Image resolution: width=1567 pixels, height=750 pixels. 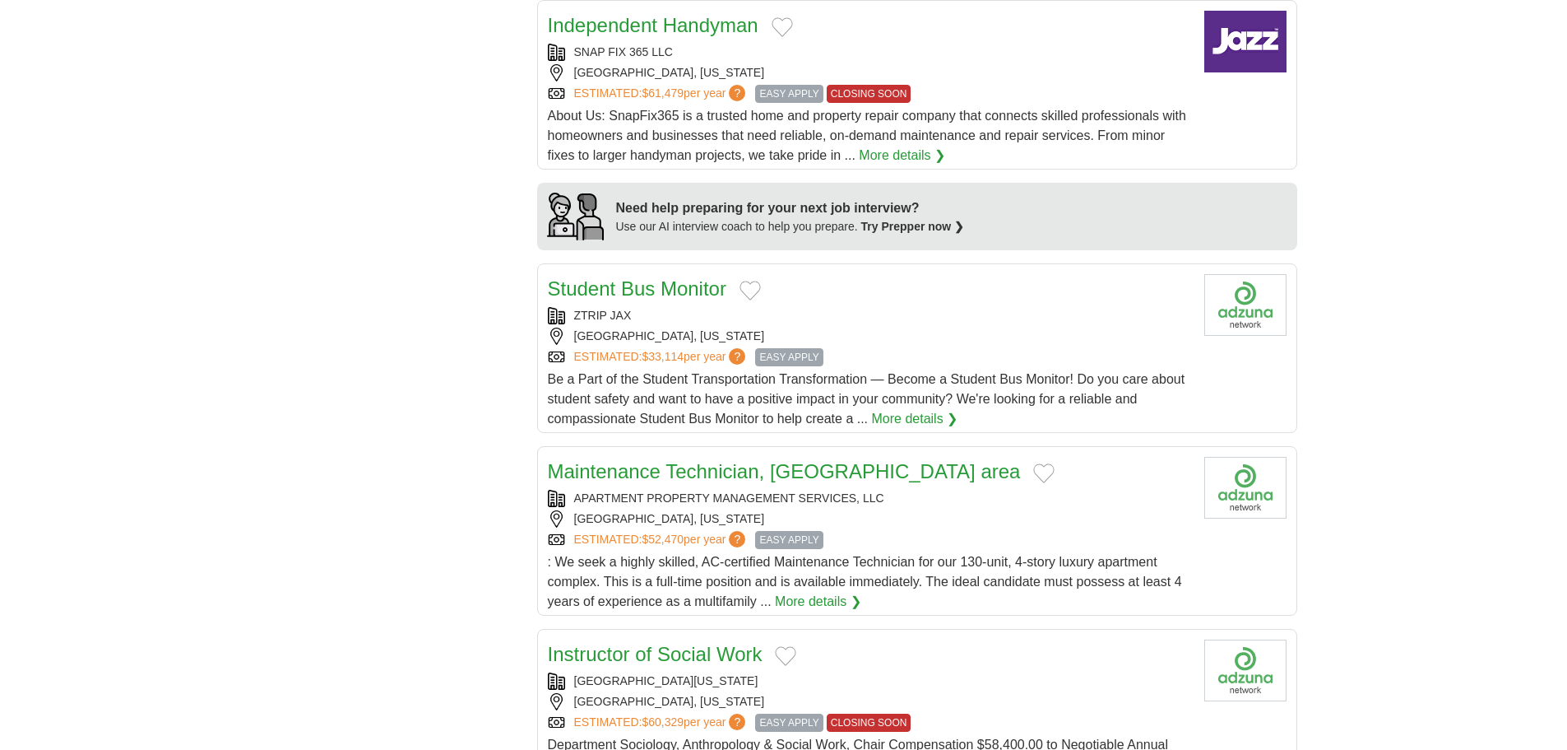 I want to click on a: ESTIMATED:$52,470per year?, so click(x=661, y=540).